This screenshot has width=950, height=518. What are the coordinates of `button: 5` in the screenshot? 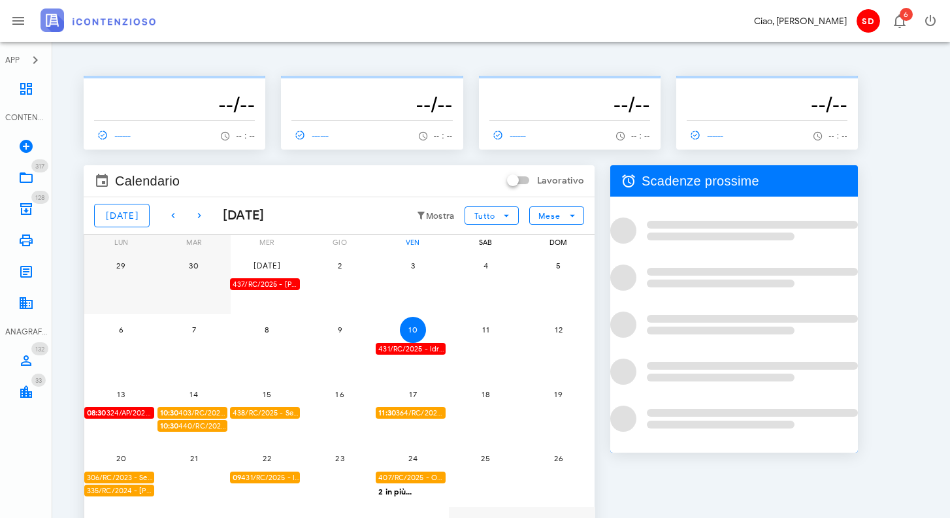 It's located at (559, 265).